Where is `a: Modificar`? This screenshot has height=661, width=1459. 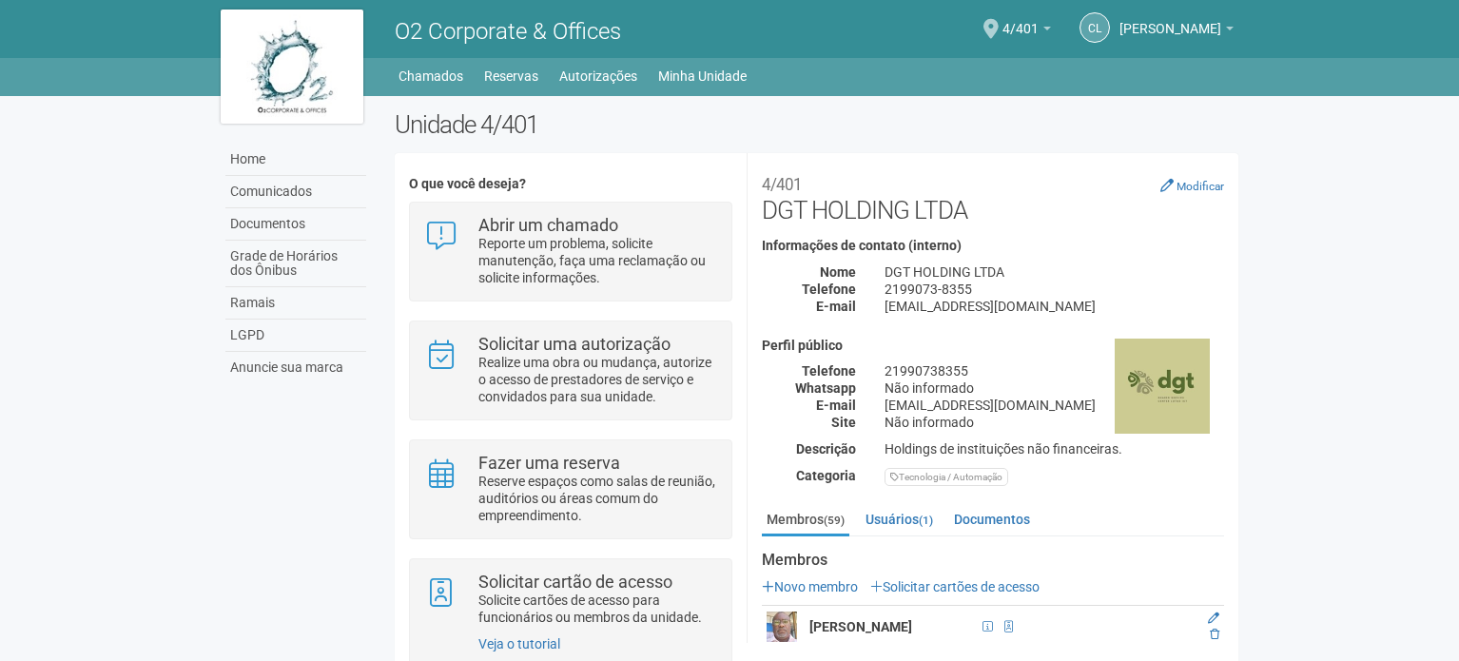
a: Modificar is located at coordinates (1191, 185).